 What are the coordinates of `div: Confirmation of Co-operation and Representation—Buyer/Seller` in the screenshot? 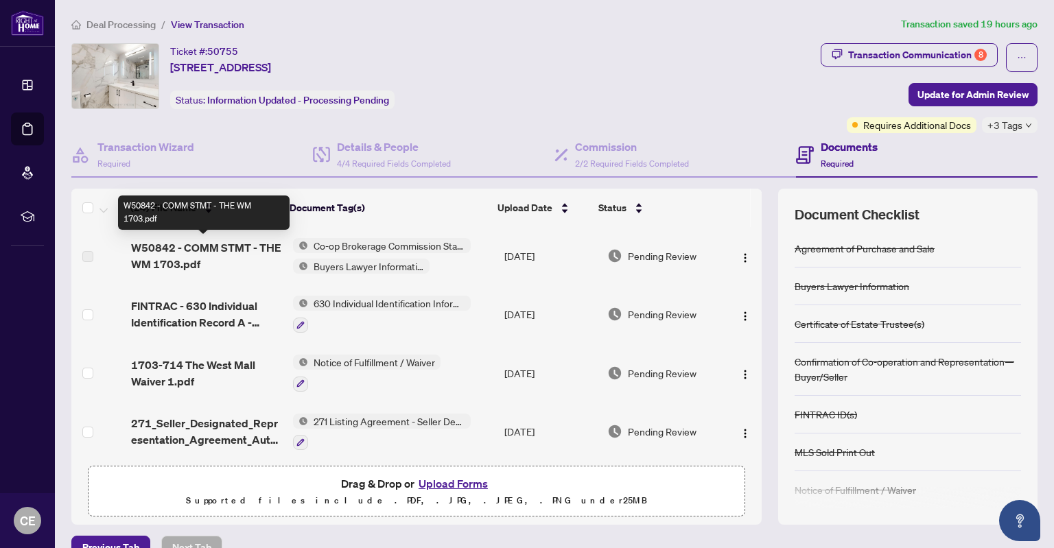 It's located at (908, 369).